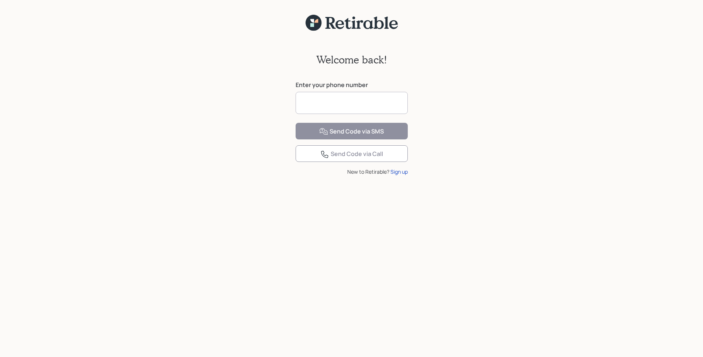 The height and width of the screenshot is (357, 703). What do you see at coordinates (351, 132) in the screenshot?
I see `div: Send Code via SMS` at bounding box center [351, 132].